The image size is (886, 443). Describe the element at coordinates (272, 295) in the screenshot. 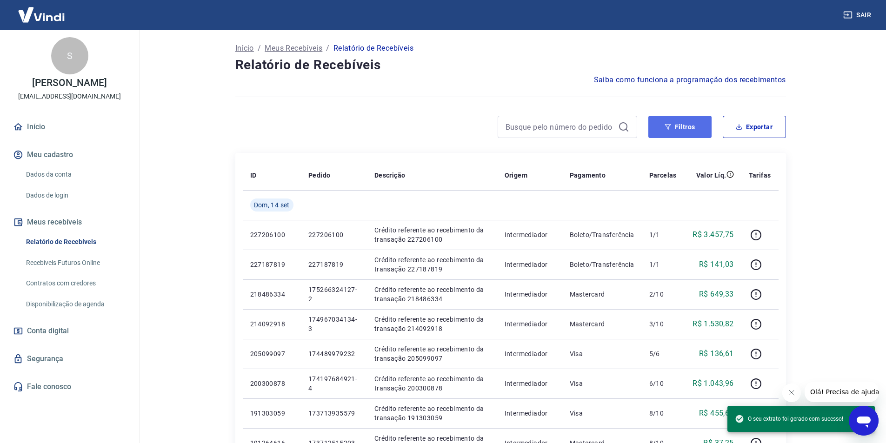

I see `p: 218486334` at that location.